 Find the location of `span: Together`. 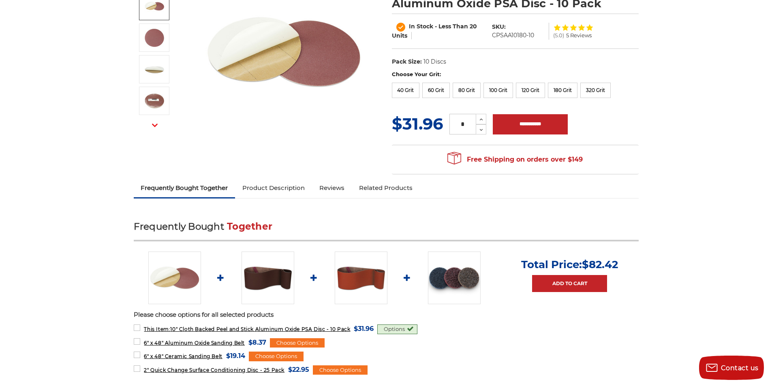

span: Together is located at coordinates (250, 227).